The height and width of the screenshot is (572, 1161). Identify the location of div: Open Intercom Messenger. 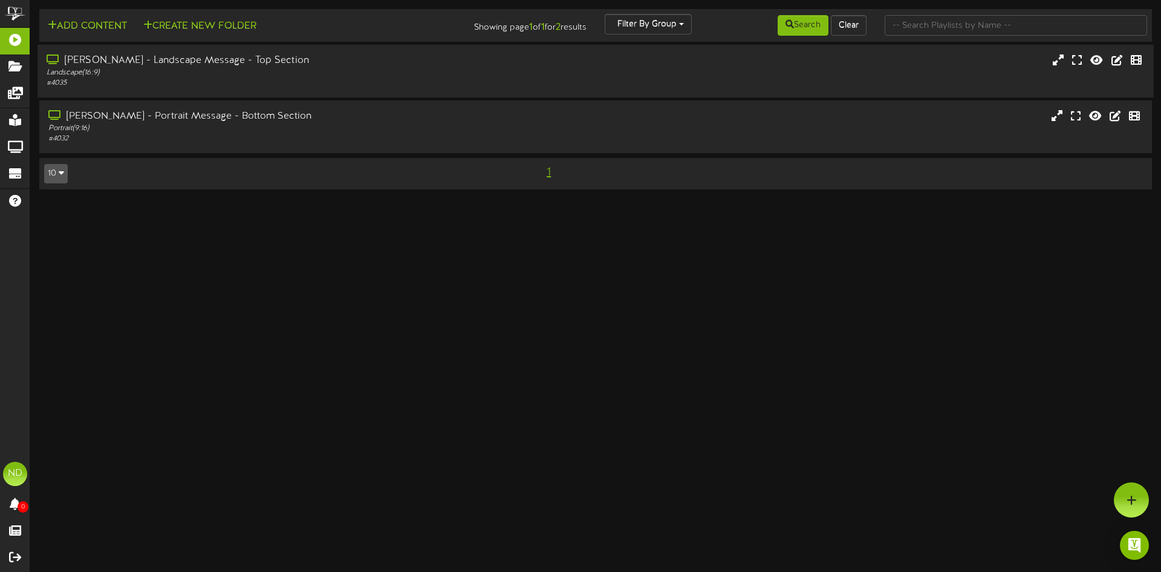
(1135, 545).